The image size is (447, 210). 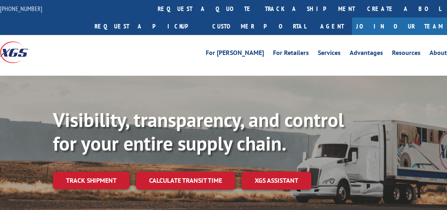 What do you see at coordinates (399, 26) in the screenshot?
I see `a: Join Our Team` at bounding box center [399, 26].